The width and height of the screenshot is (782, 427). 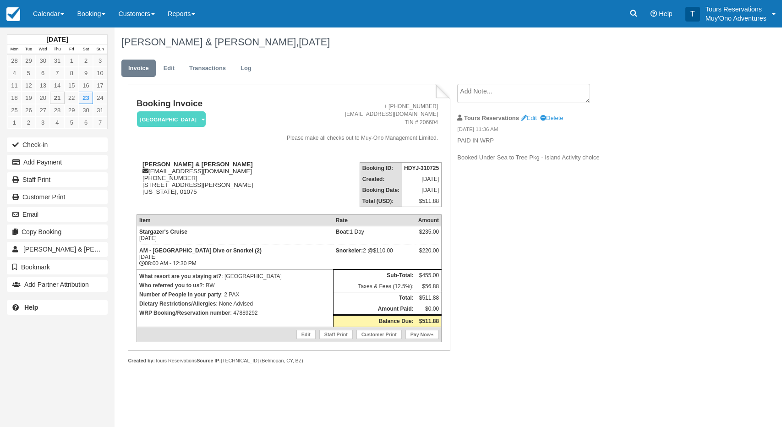 What do you see at coordinates (43, 98) in the screenshot?
I see `a: 20` at bounding box center [43, 98].